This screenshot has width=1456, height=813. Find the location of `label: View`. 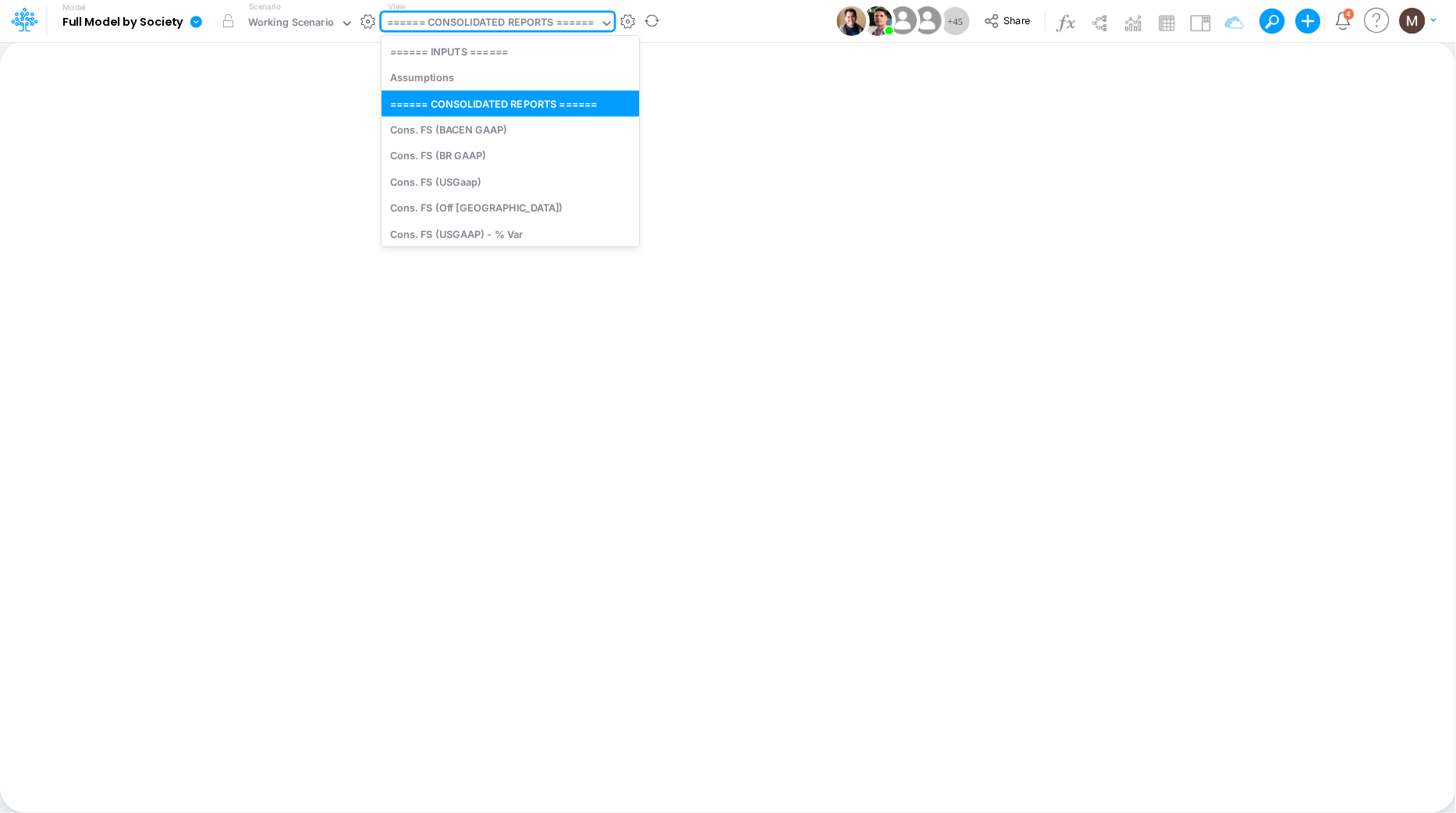

label: View is located at coordinates (396, 6).